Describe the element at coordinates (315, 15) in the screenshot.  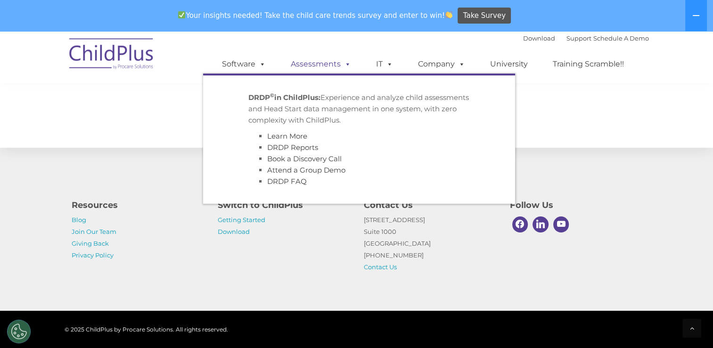
I see `span: Your insights needed! Take the child care trends survey and enter to win!` at that location.